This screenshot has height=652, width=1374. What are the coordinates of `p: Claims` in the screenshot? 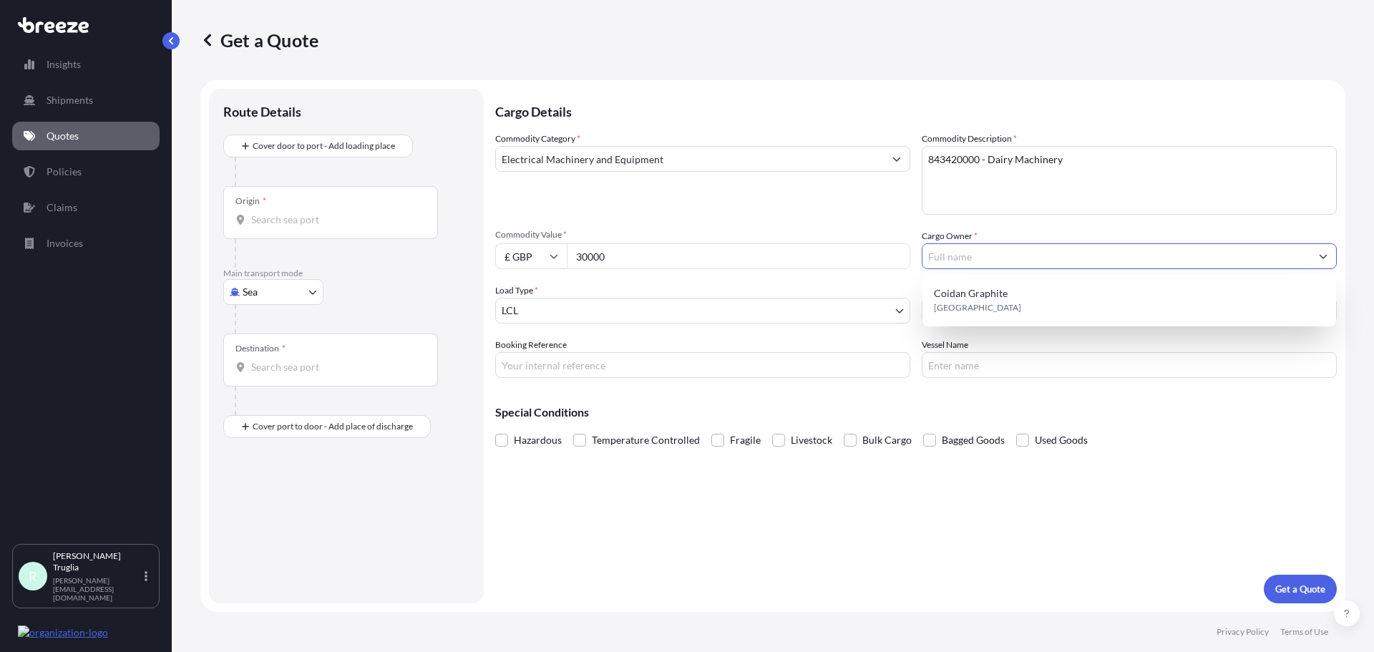 It's located at (62, 208).